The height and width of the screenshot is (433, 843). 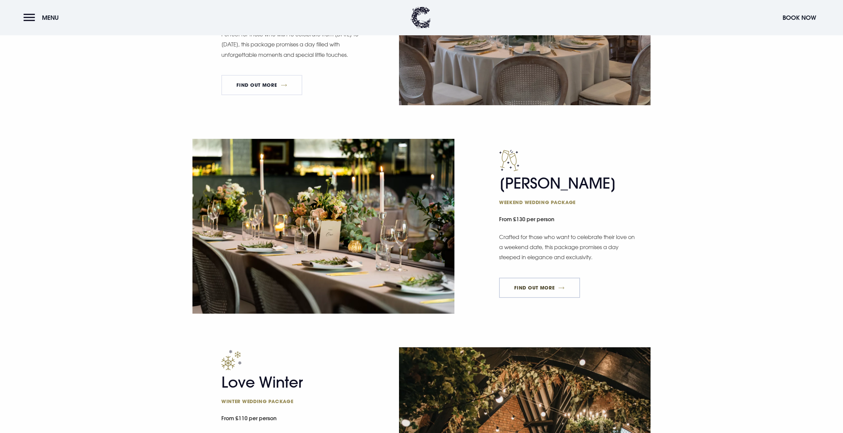 I want to click on img: Wonderful winter package page icon, so click(x=231, y=360).